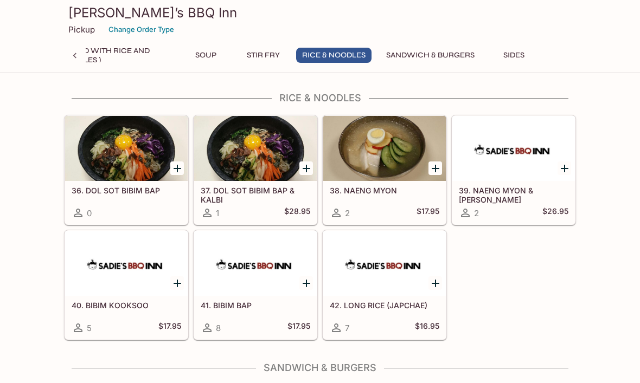 The image size is (640, 383). Describe the element at coordinates (218, 328) in the screenshot. I see `span: 8` at that location.